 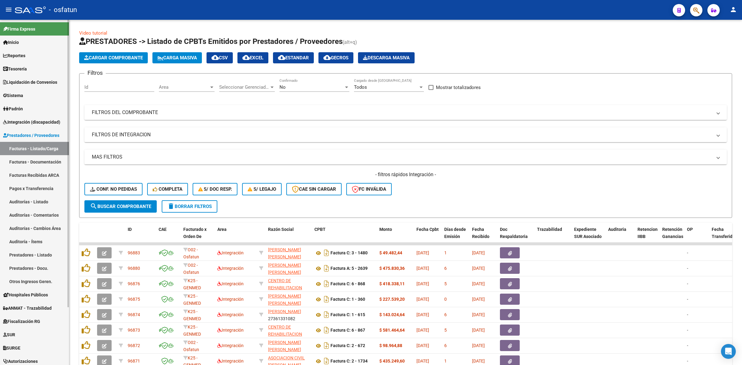 I want to click on strong: Factura A: 5 - 2639, so click(x=349, y=269).